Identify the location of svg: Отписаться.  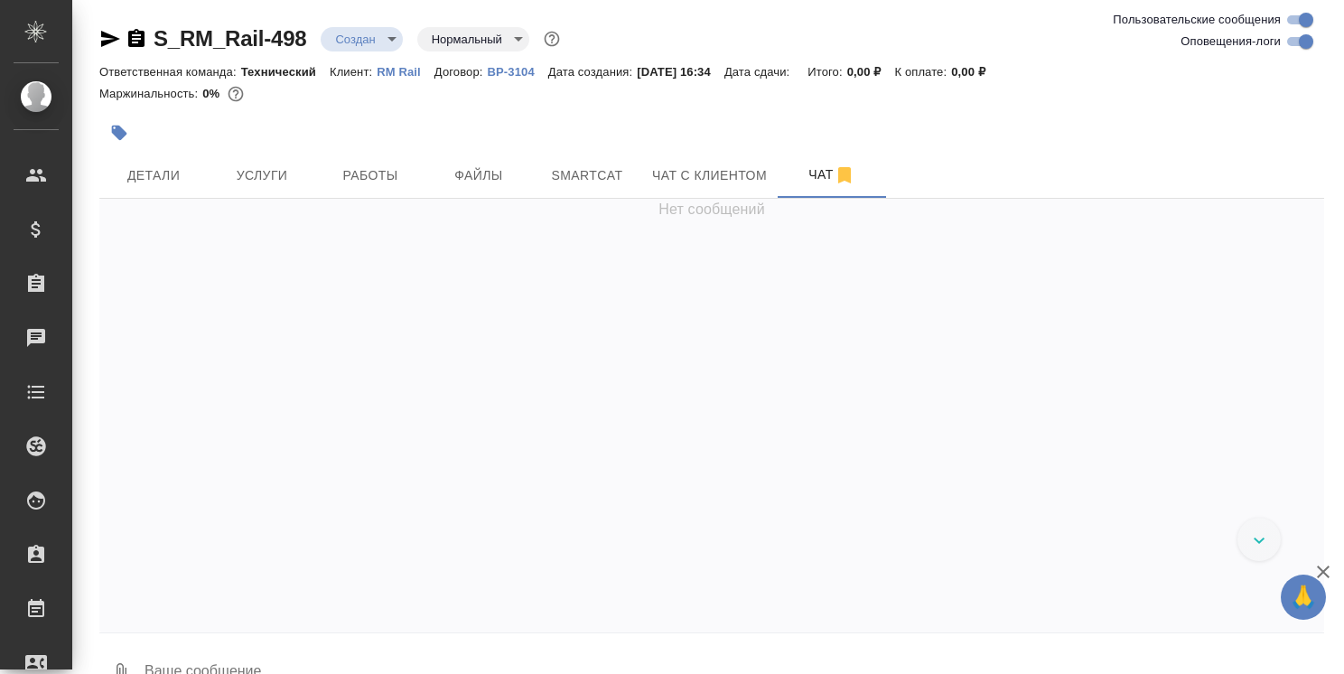
(844, 175).